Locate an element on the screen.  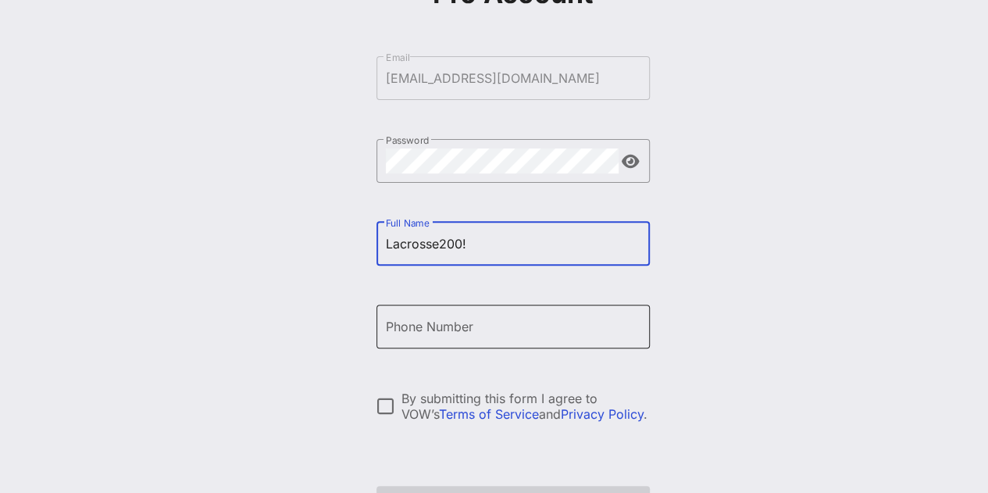
label: Email is located at coordinates (398, 57).